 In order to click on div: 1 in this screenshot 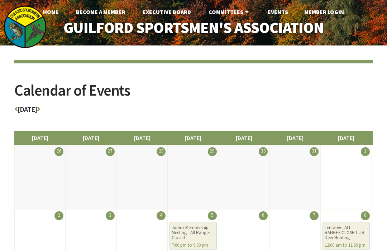, I will do `click(365, 152)`.